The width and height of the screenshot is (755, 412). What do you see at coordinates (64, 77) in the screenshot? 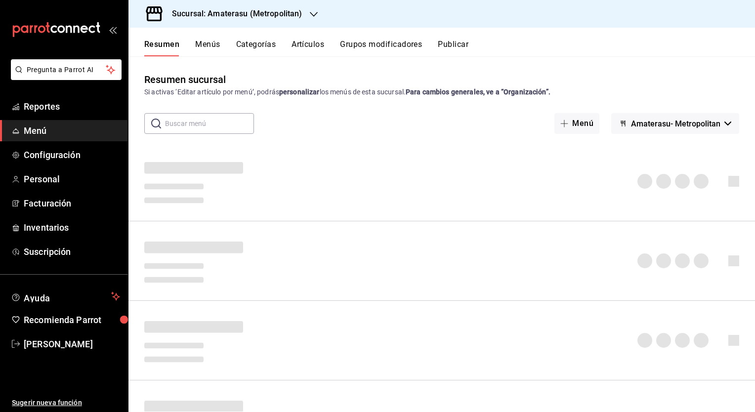
I see `a: Pregunta a Parrot AI` at bounding box center [64, 77].